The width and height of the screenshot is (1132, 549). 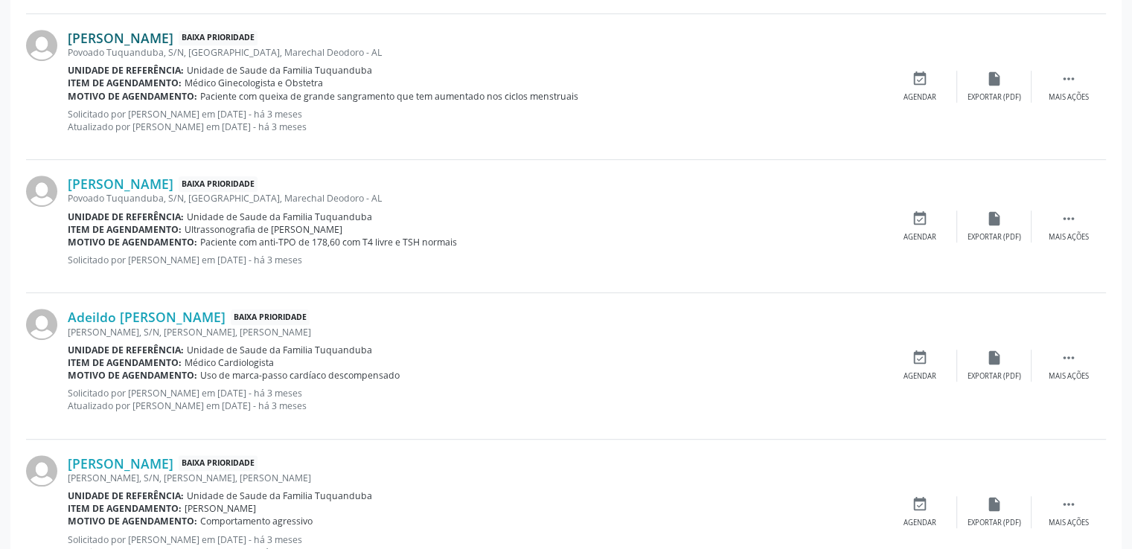 I want to click on span: Comportamento agressivo, so click(x=256, y=521).